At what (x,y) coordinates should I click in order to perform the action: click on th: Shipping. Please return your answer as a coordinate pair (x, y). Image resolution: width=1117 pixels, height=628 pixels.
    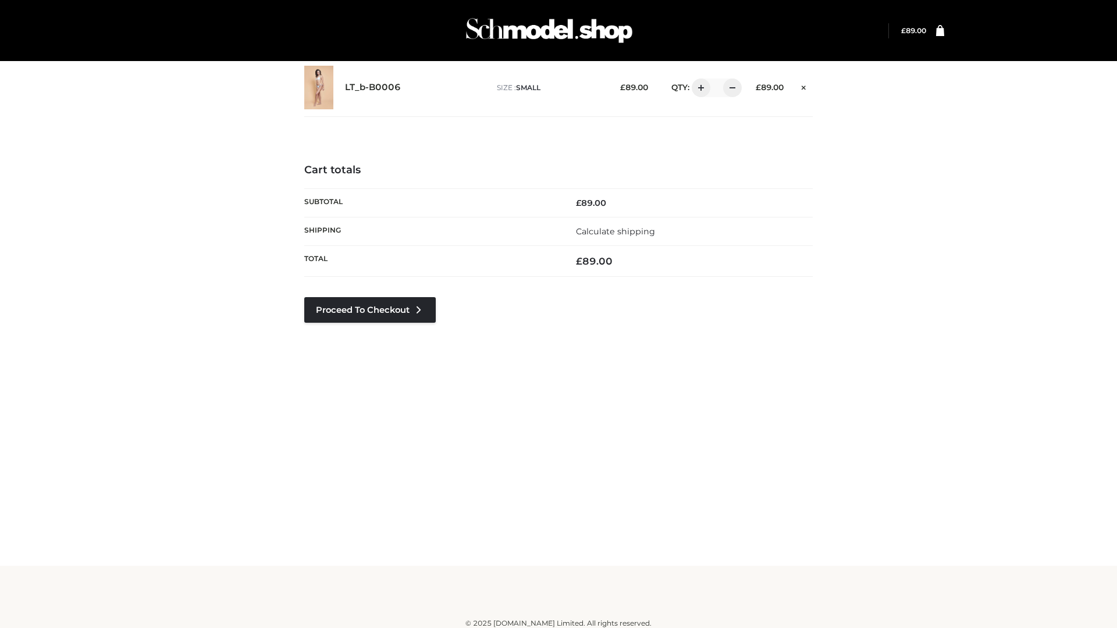
    Looking at the image, I should click on (431, 231).